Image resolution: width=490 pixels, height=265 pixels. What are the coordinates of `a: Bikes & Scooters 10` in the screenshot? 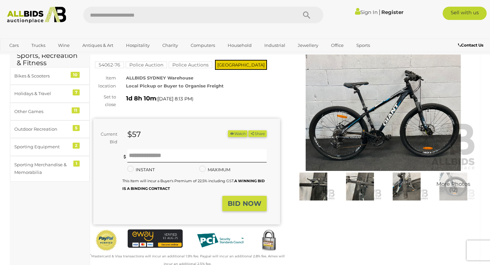 It's located at (50, 76).